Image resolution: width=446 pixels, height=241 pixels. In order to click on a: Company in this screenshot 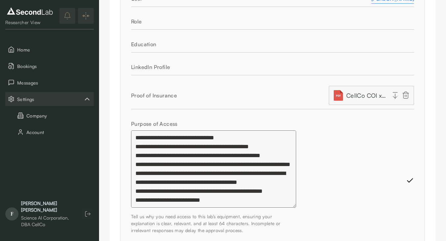, I will do `click(50, 116)`.